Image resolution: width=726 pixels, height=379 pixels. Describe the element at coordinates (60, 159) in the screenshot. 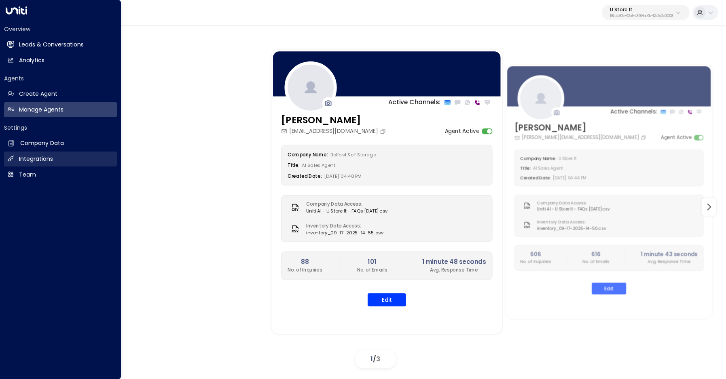

I see `a: Integrations` at that location.